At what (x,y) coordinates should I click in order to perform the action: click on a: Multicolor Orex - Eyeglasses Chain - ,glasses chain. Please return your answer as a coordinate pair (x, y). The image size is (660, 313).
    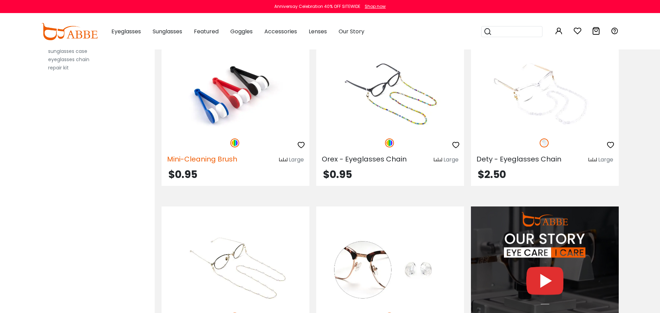
    Looking at the image, I should click on (390, 94).